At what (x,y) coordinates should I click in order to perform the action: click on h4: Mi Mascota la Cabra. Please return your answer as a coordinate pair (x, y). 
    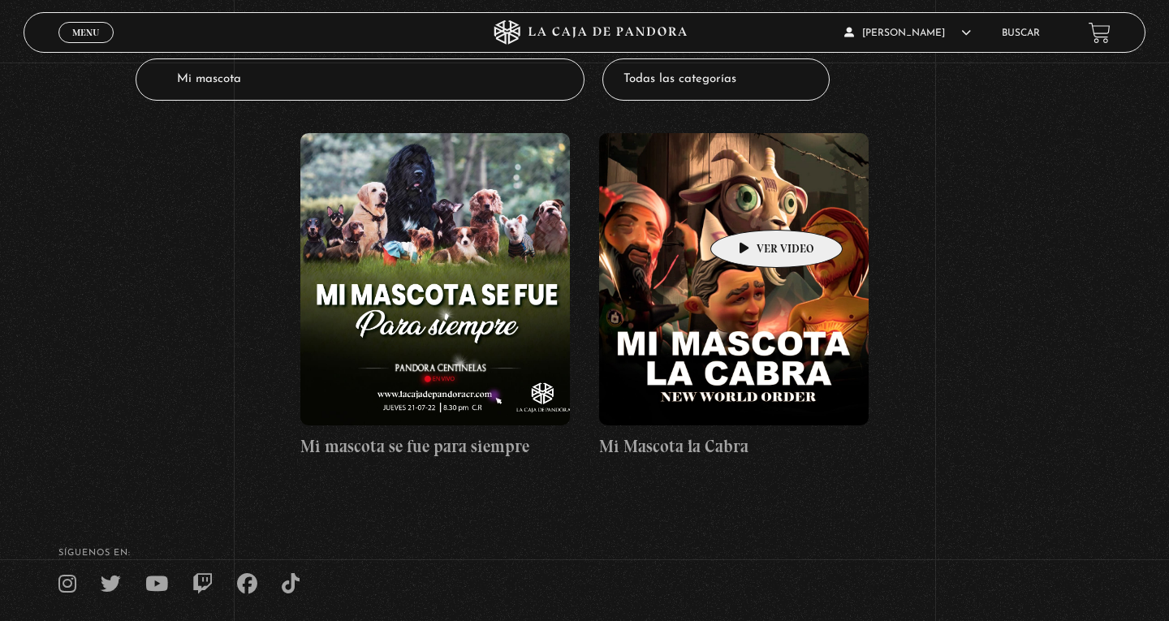
    Looking at the image, I should click on (734, 447).